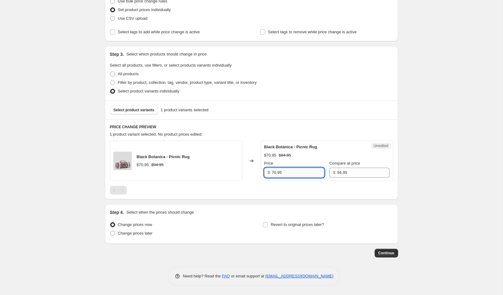  I want to click on span: 1 product variants selected, so click(184, 110).